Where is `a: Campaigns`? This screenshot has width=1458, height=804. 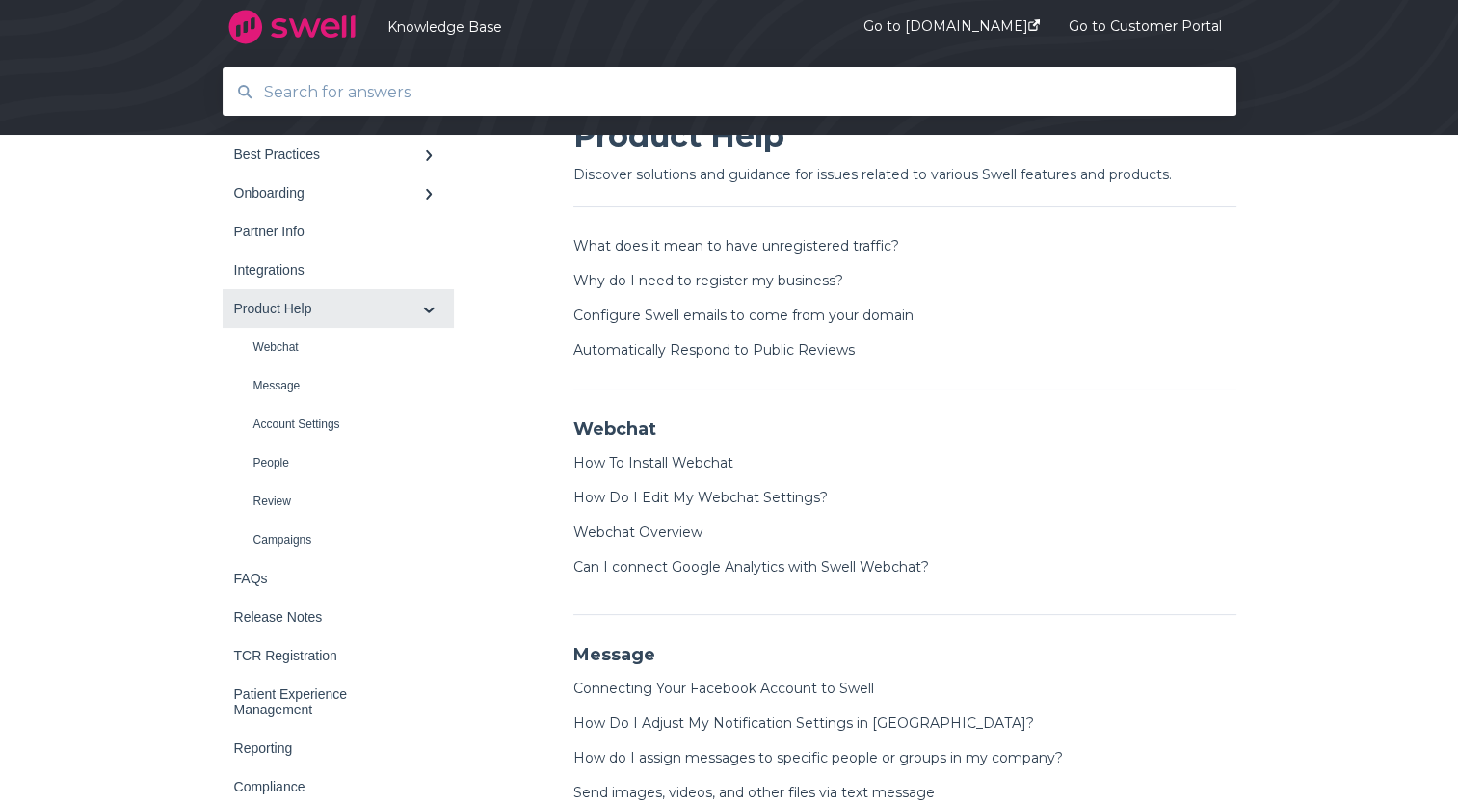
a: Campaigns is located at coordinates (338, 540).